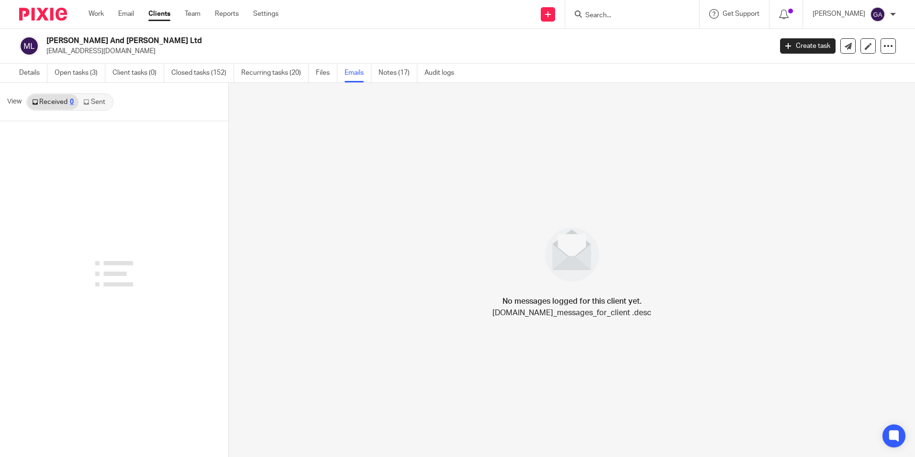  I want to click on div: 0, so click(72, 102).